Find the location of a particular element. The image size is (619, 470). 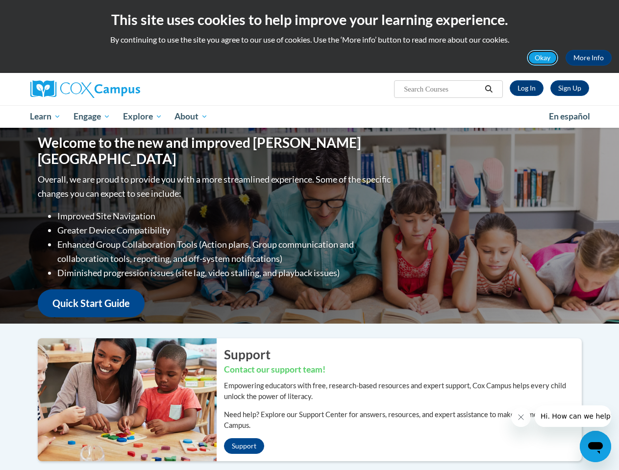

span: Explore is located at coordinates (143, 117).